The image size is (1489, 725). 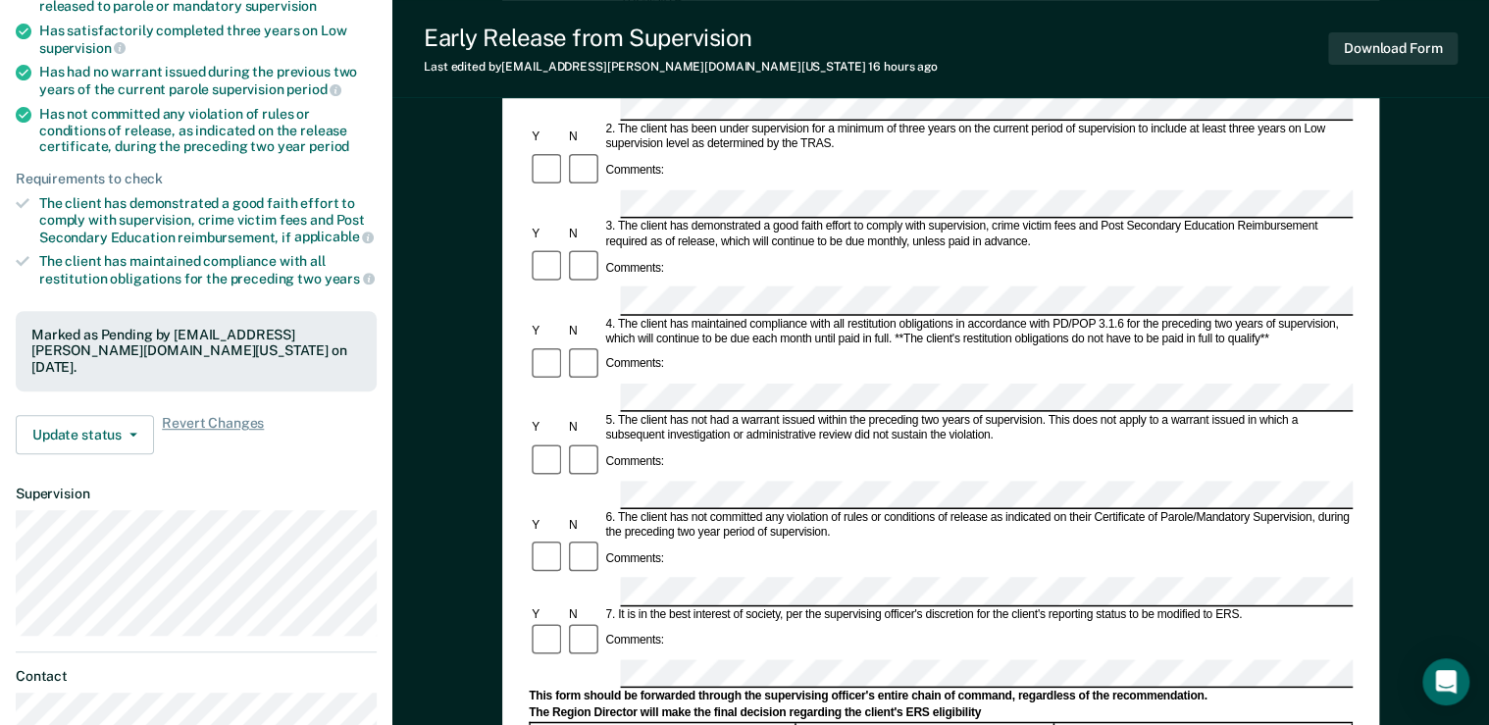 I want to click on button: Download Form, so click(x=1393, y=48).